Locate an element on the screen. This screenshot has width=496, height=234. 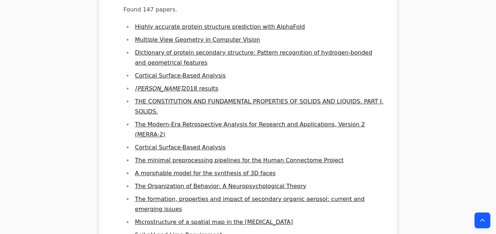
a: The Modern-Era Retrospective Analysis for Research and Applications, Version 2 (MERRA-2) is located at coordinates (250, 129).